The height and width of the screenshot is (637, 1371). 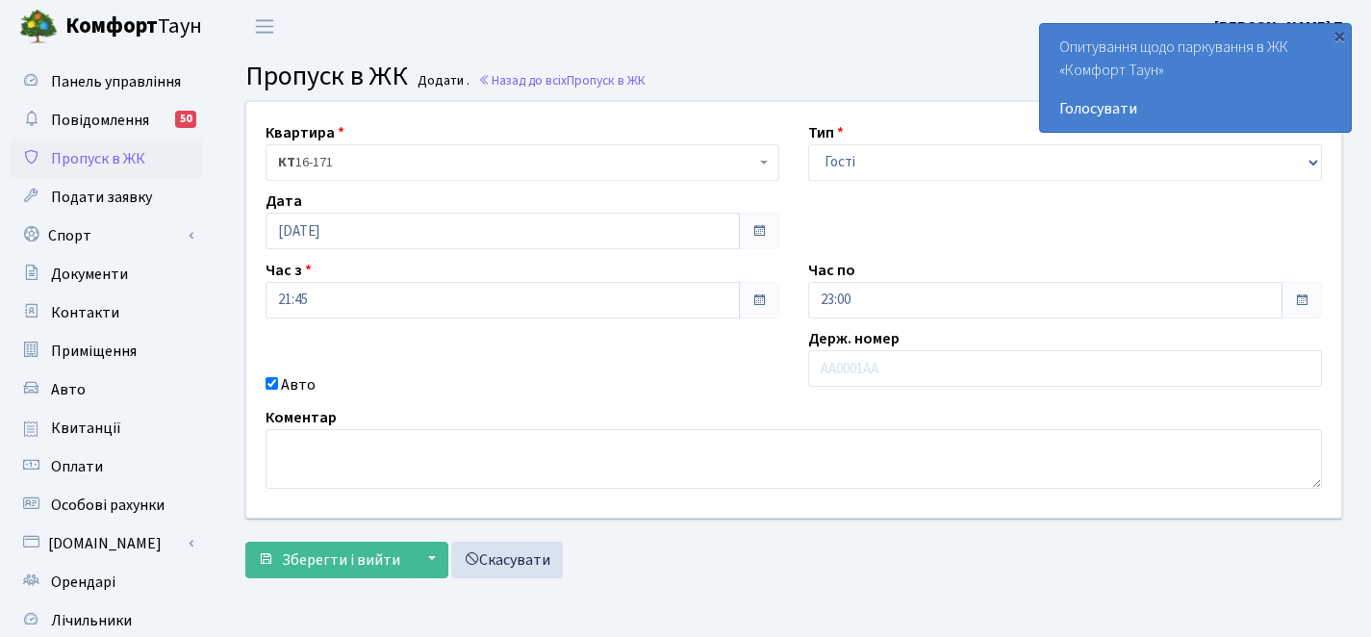 What do you see at coordinates (77, 467) in the screenshot?
I see `span: Оплати` at bounding box center [77, 467].